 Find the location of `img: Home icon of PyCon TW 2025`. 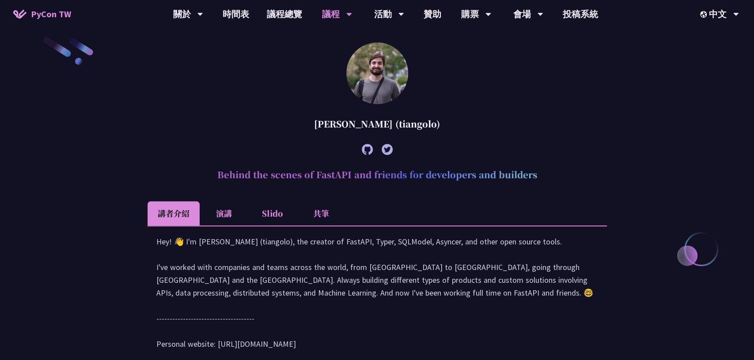

img: Home icon of PyCon TW 2025 is located at coordinates (20, 14).